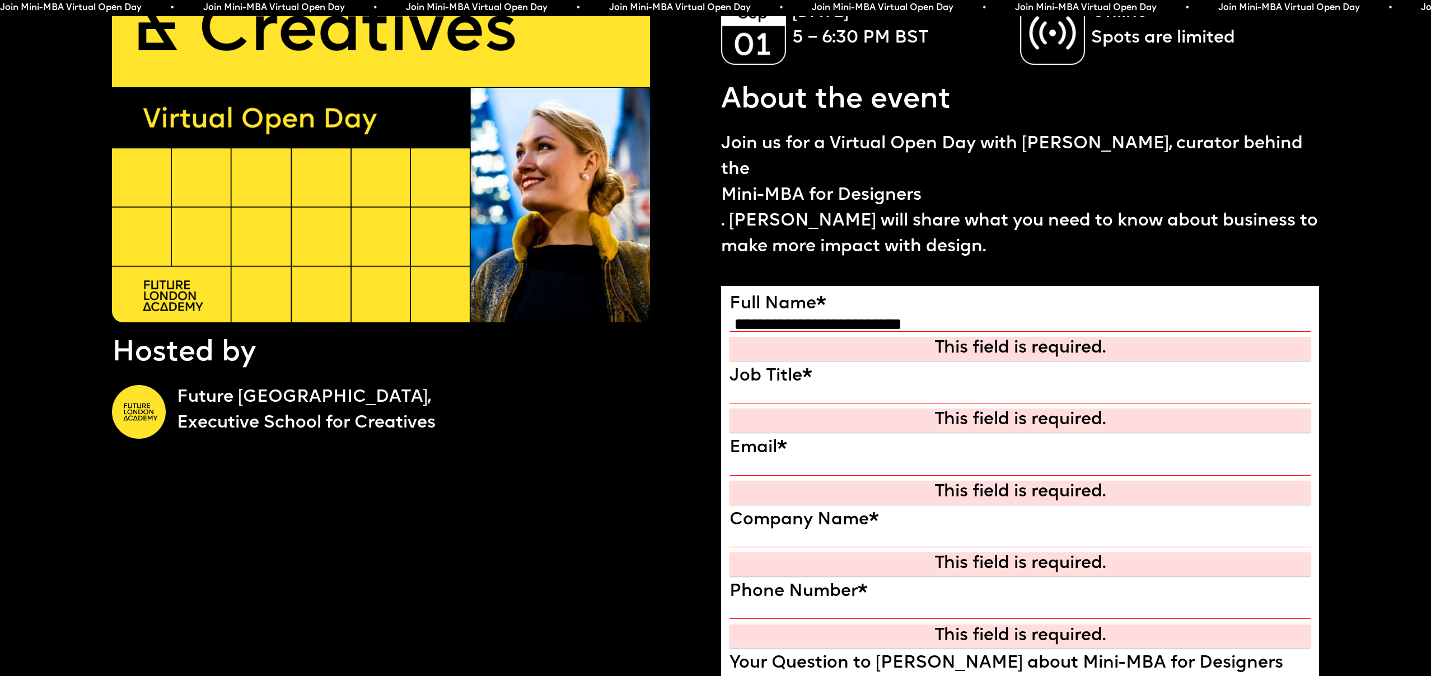 The height and width of the screenshot is (676, 1431). Describe the element at coordinates (1020, 592) in the screenshot. I see `label: Phone Number` at that location.